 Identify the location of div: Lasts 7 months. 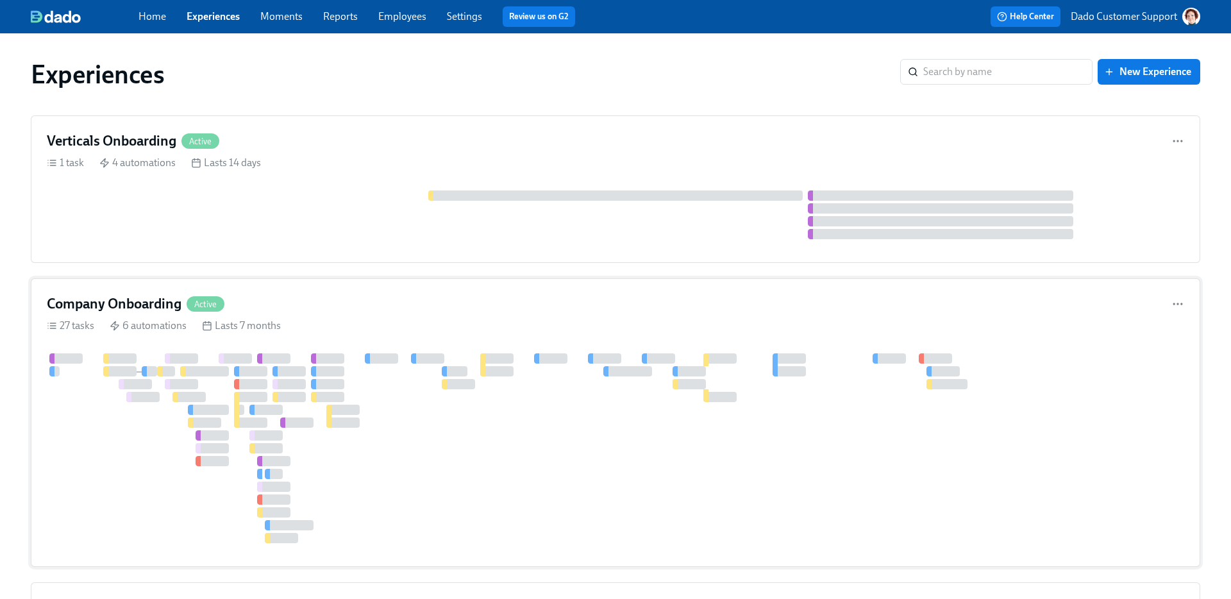
(241, 326).